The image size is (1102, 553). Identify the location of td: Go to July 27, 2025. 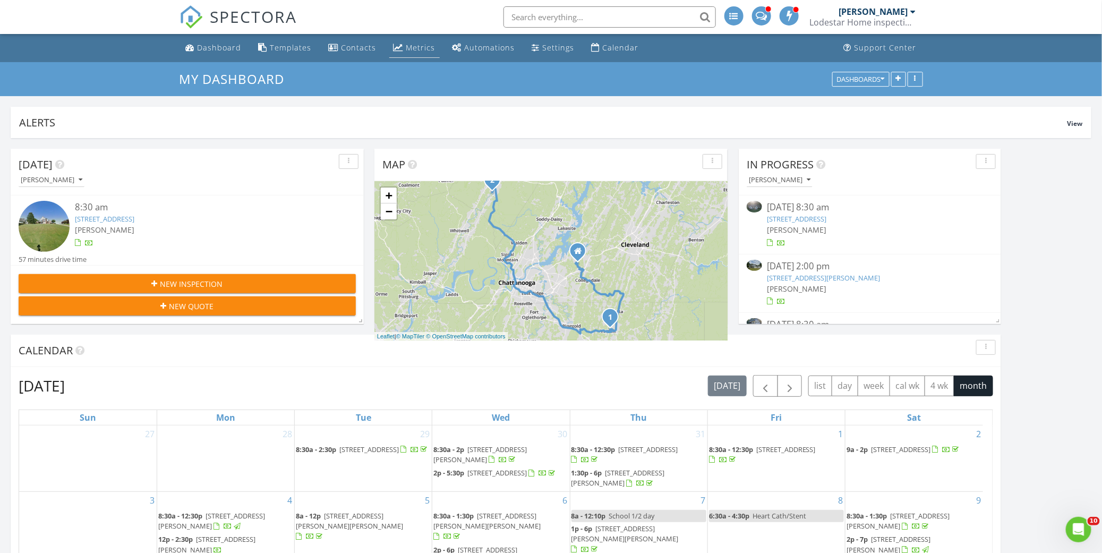
(88, 458).